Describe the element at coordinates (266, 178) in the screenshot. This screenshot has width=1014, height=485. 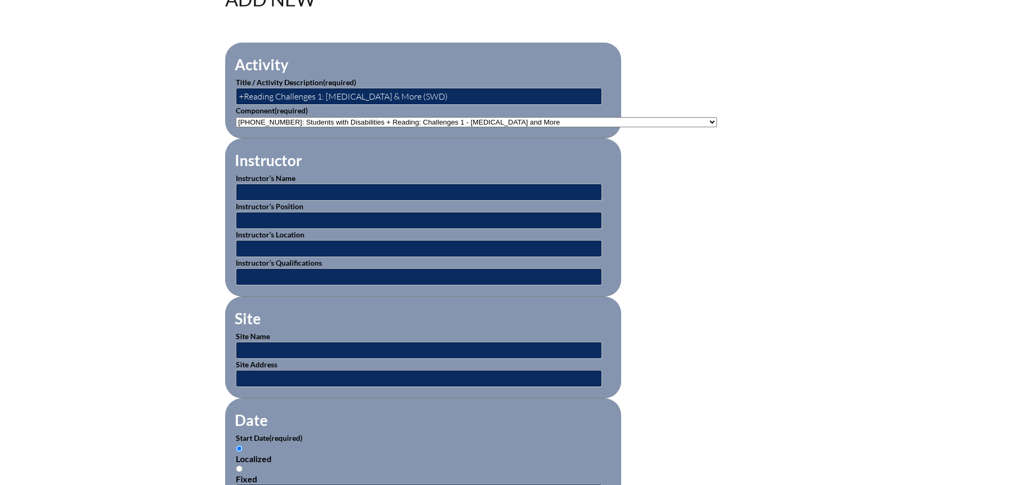
I see `label: Instructor’s Name` at that location.